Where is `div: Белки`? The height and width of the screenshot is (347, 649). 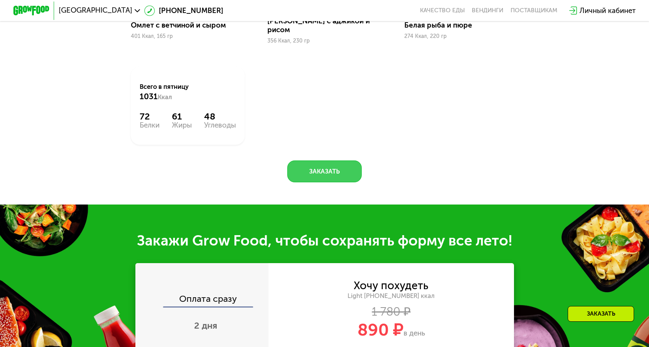
div: Белки is located at coordinates (150, 125).